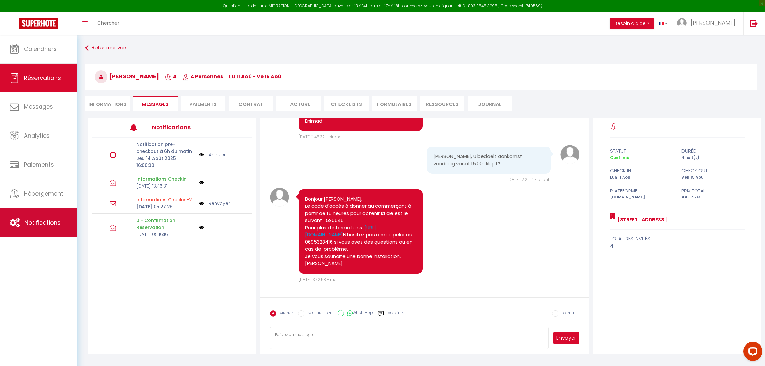  Describe the element at coordinates (358, 314) in the screenshot. I see `label: WhatsApp` at that location.